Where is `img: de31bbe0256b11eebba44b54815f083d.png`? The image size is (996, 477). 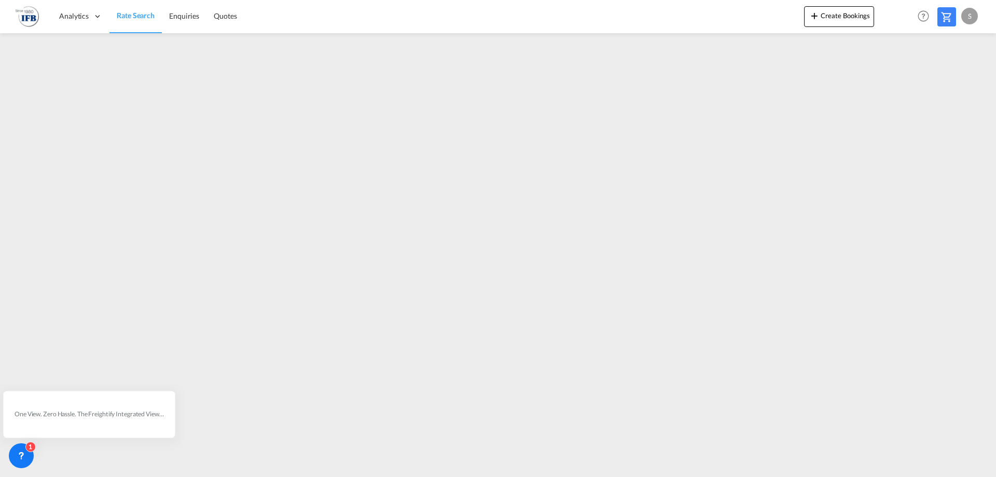
img: de31bbe0256b11eebba44b54815f083d.png is located at coordinates (27, 16).